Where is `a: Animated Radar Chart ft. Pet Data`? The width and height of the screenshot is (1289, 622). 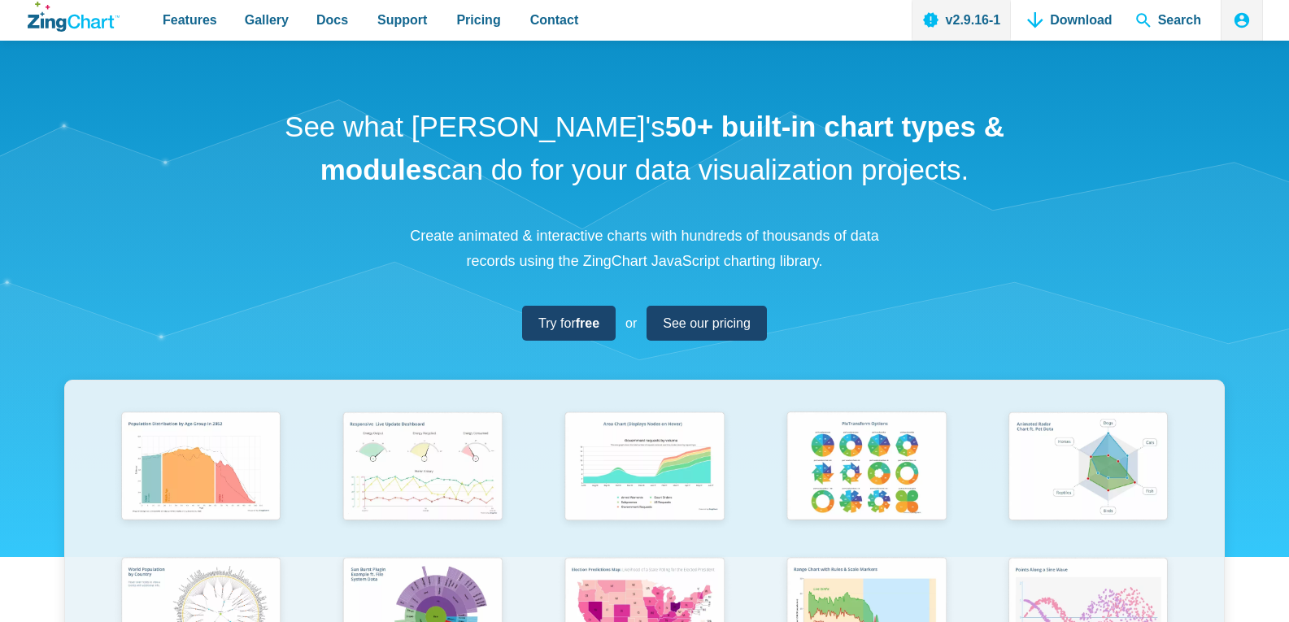 a: Animated Radar Chart ft. Pet Data is located at coordinates (1089, 478).